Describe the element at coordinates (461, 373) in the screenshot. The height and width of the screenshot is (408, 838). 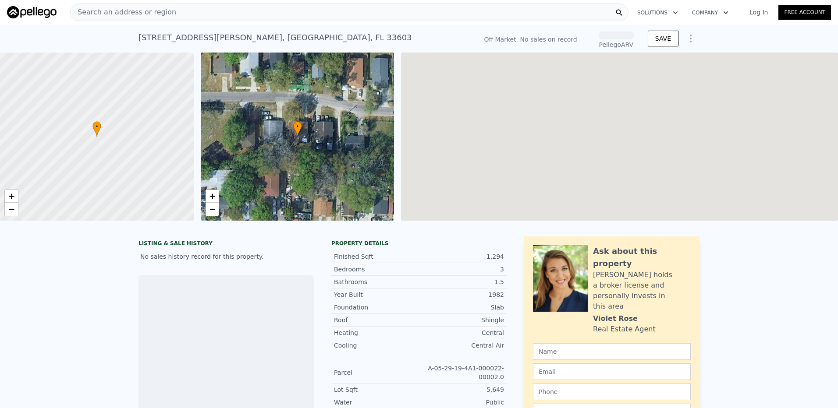
I see `div: A-05-29-19-4A1-000022-00002.0` at that location.